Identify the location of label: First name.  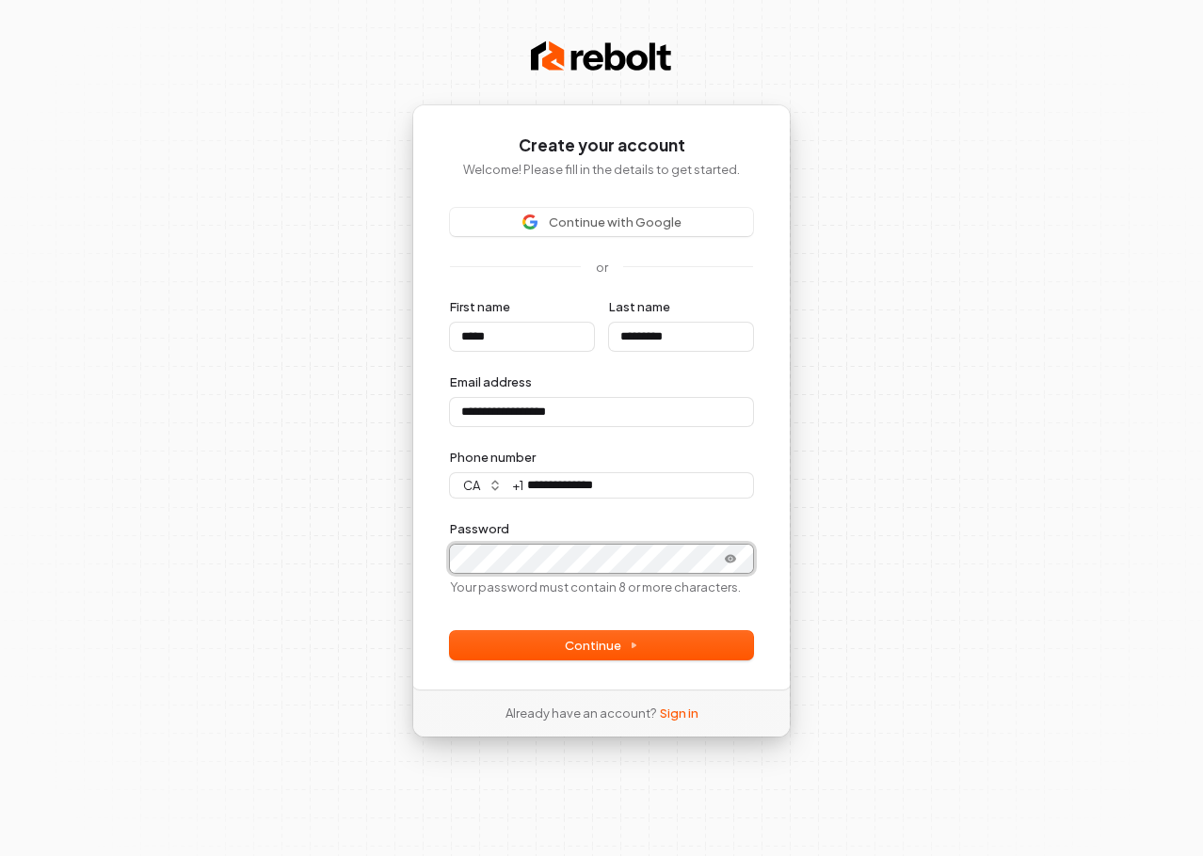
(480, 307).